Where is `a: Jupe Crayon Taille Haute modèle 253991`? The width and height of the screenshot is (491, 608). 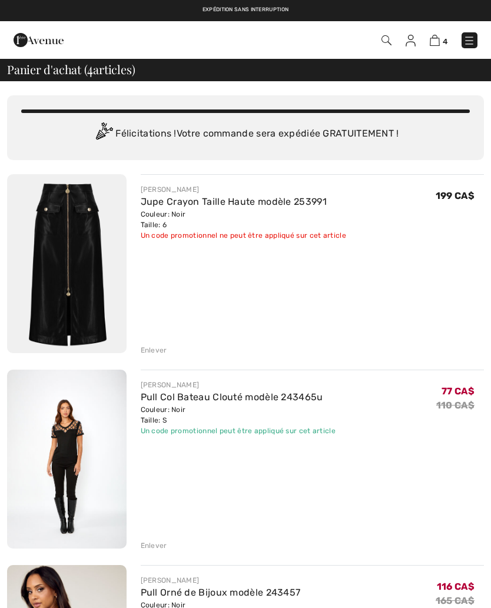 a: Jupe Crayon Taille Haute modèle 253991 is located at coordinates (234, 201).